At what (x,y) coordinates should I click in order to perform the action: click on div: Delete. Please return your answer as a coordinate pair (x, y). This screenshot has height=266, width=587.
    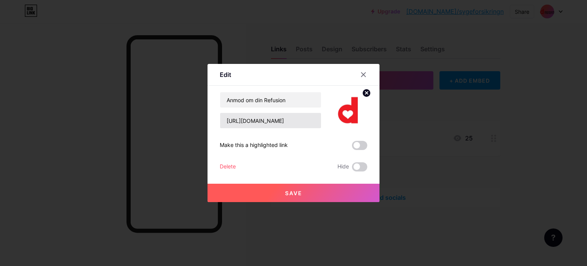
    Looking at the image, I should click on (228, 167).